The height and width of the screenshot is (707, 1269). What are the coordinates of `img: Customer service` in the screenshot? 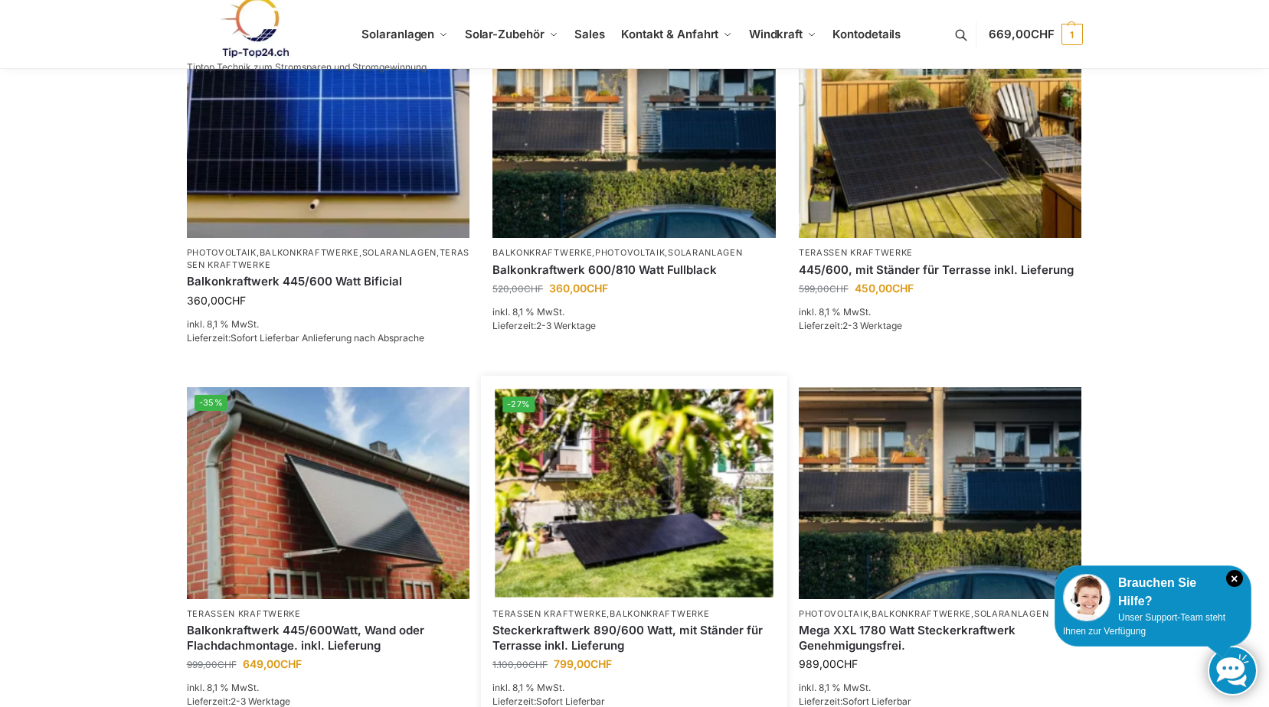 It's located at (1086, 598).